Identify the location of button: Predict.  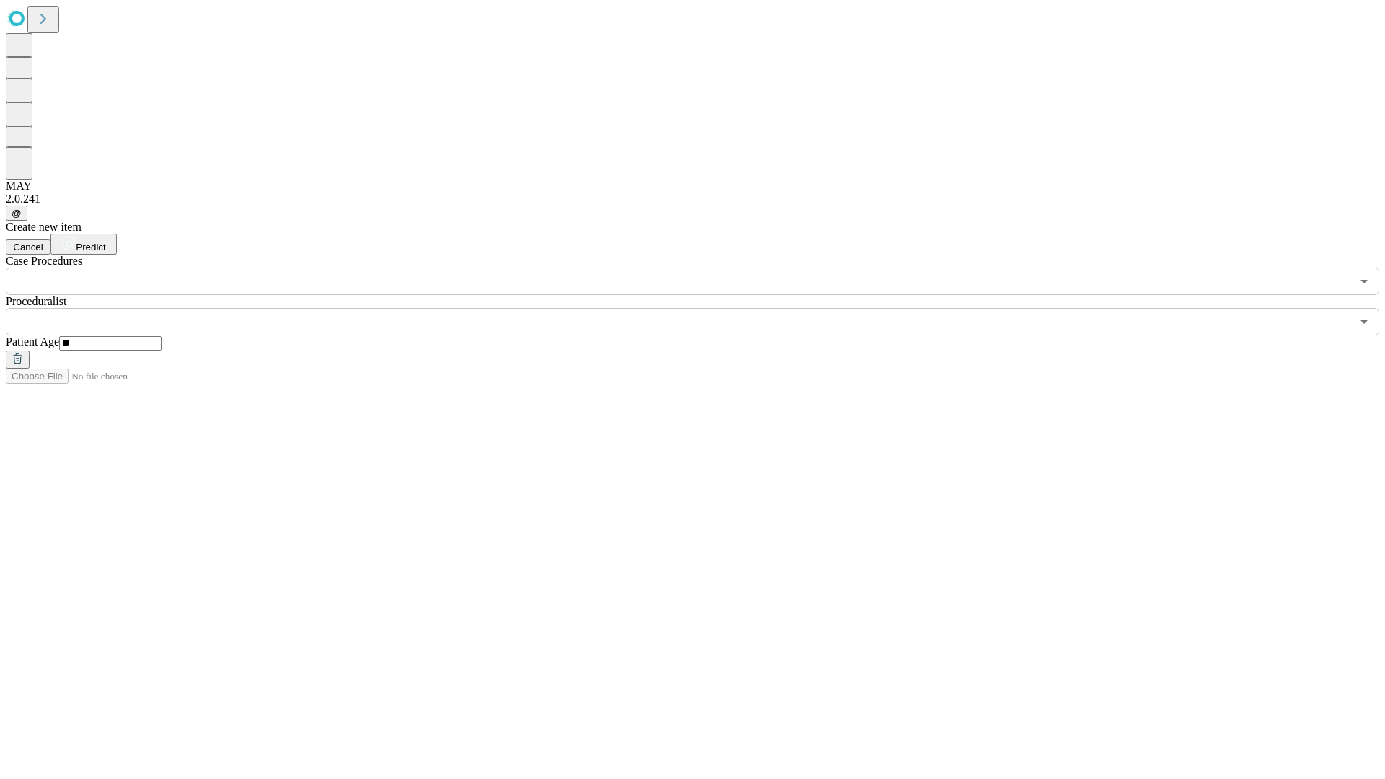
(84, 244).